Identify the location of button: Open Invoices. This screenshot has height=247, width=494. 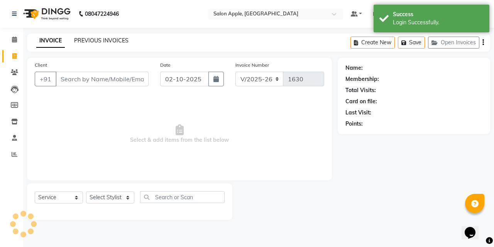
(454, 42).